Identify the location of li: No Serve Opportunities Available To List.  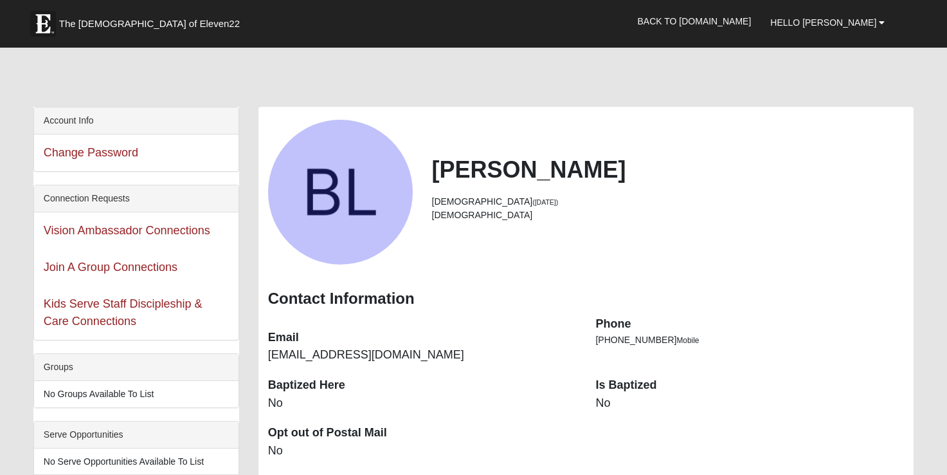
(136, 461).